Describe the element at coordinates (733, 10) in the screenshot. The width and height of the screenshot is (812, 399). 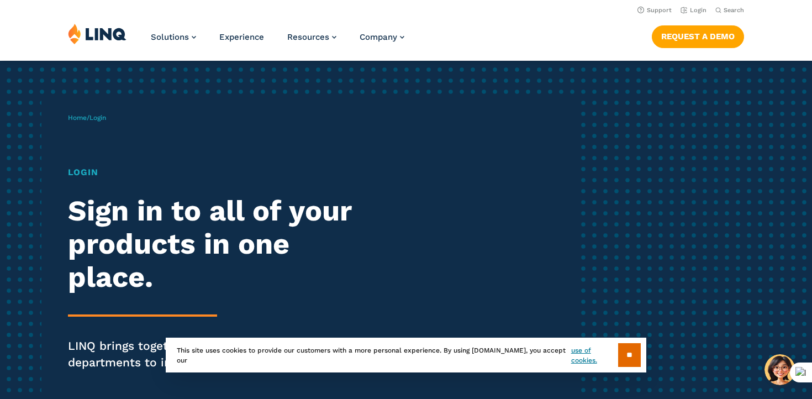
I see `span: Search` at that location.